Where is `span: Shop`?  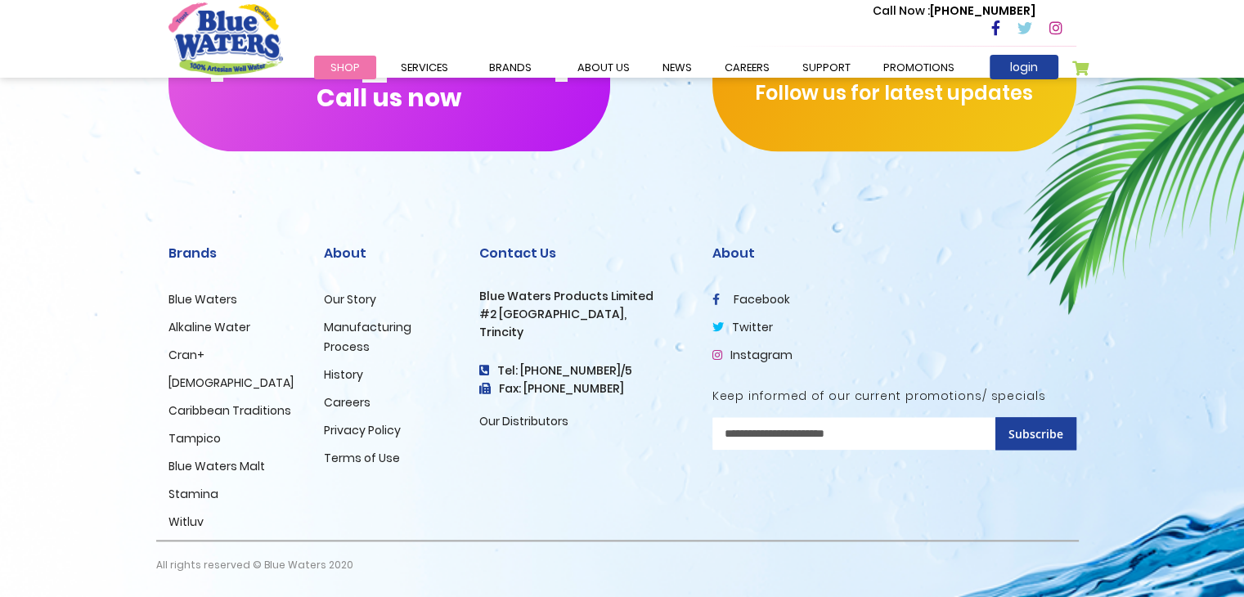
span: Shop is located at coordinates (345, 67).